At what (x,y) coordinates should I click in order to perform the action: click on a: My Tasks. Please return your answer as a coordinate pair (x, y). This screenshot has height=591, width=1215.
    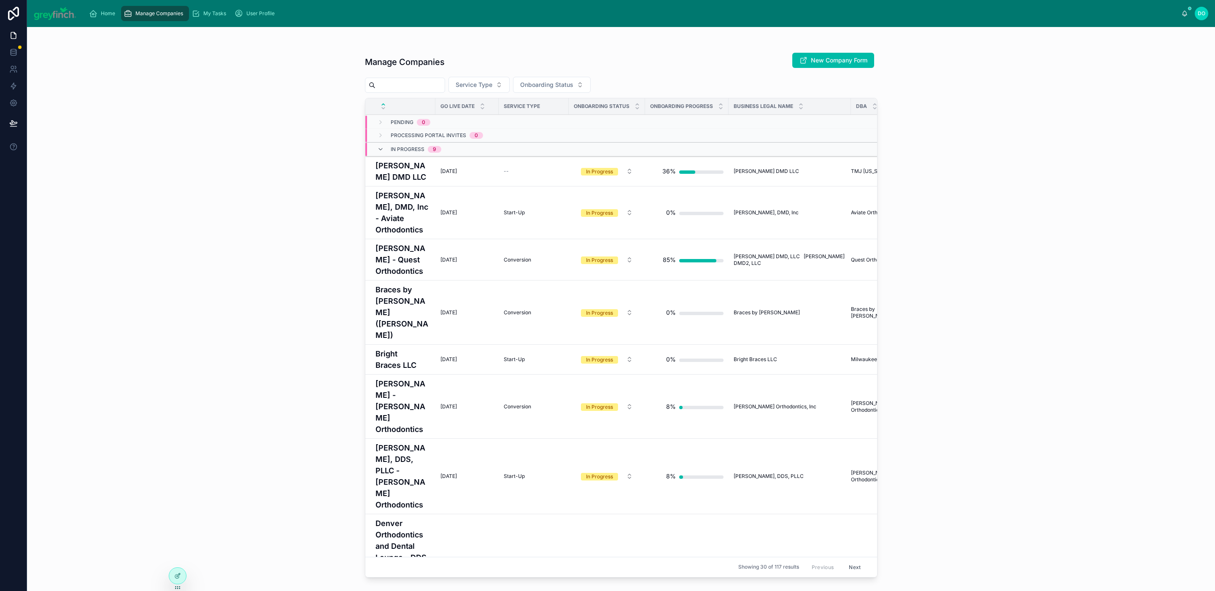
    Looking at the image, I should click on (211, 14).